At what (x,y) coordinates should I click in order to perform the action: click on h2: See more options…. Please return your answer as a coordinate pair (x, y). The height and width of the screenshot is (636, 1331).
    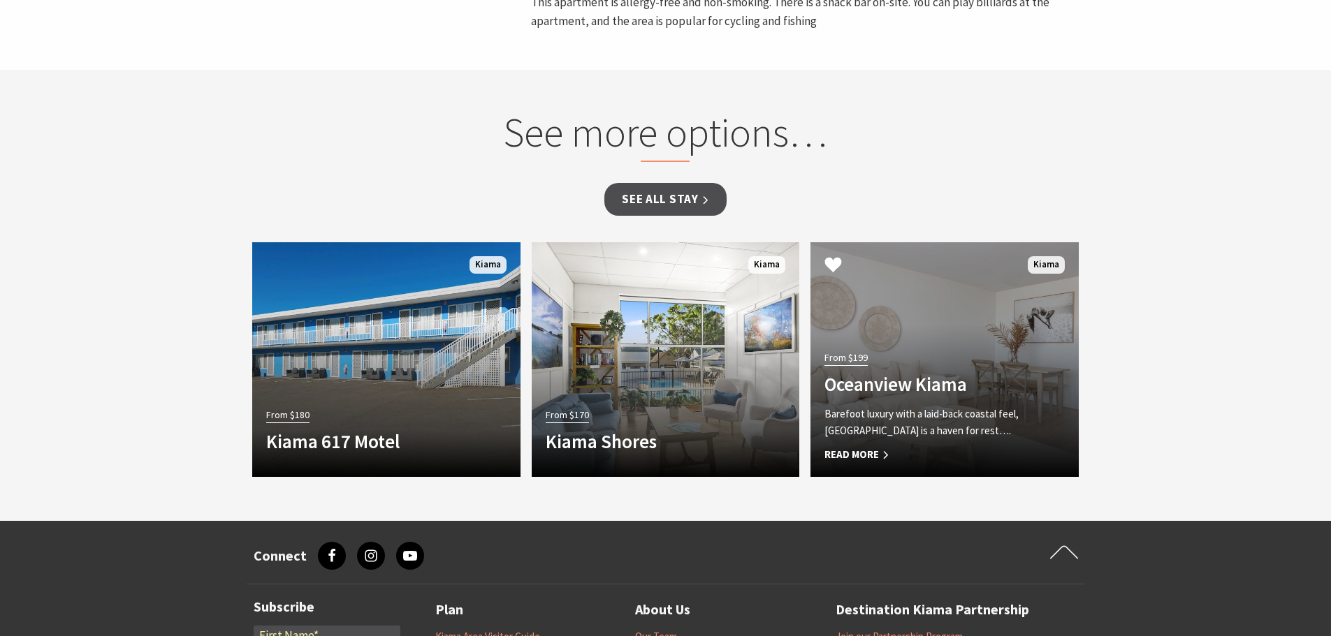
    Looking at the image, I should click on (665, 136).